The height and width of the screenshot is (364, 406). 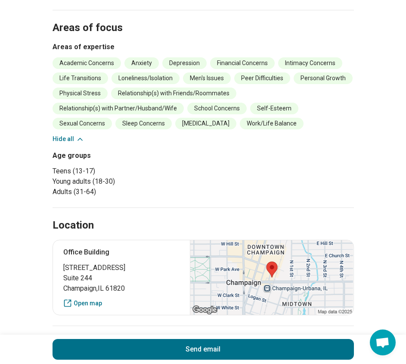 What do you see at coordinates (80, 78) in the screenshot?
I see `li: Life Transitions` at bounding box center [80, 78].